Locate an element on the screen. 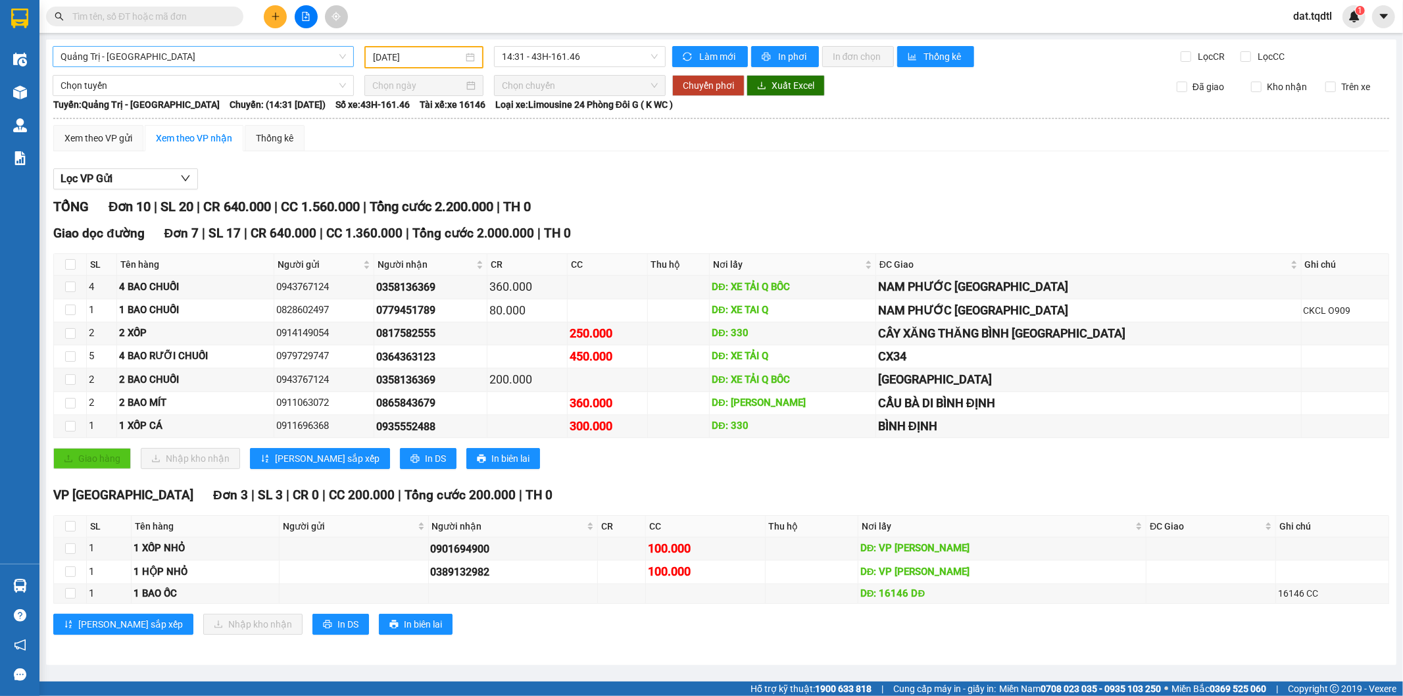 This screenshot has width=1403, height=696. span: Đơn 7 is located at coordinates (182, 233).